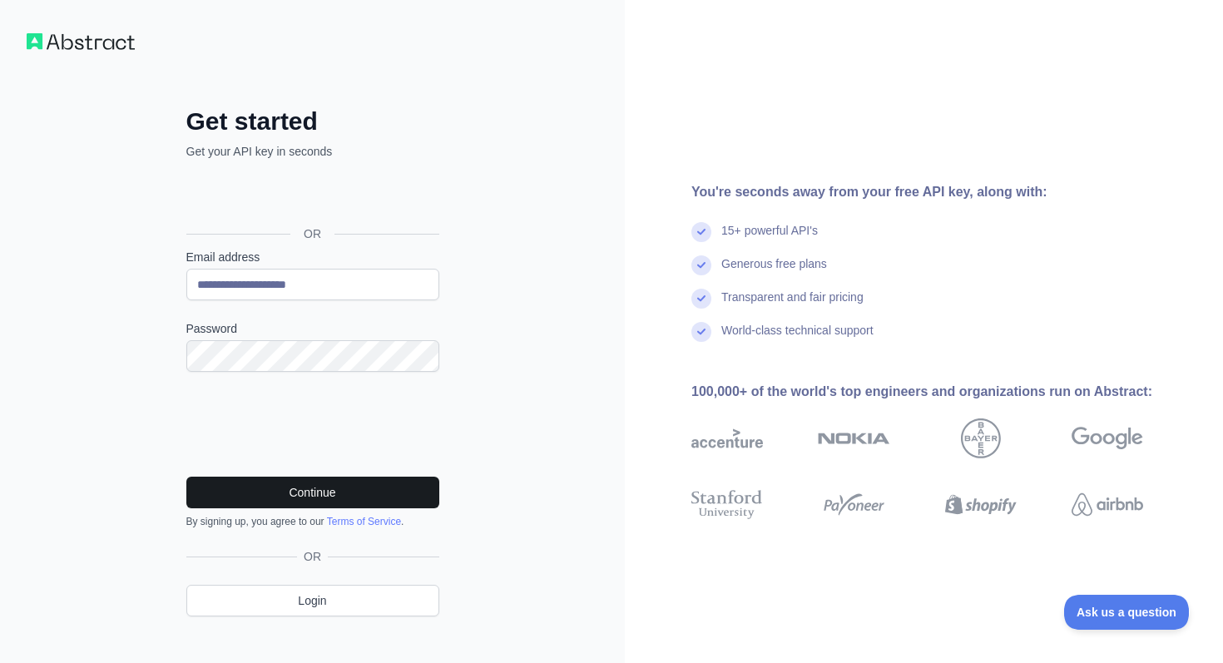  What do you see at coordinates (797, 339) in the screenshot?
I see `div: World-class technical support` at bounding box center [797, 339].